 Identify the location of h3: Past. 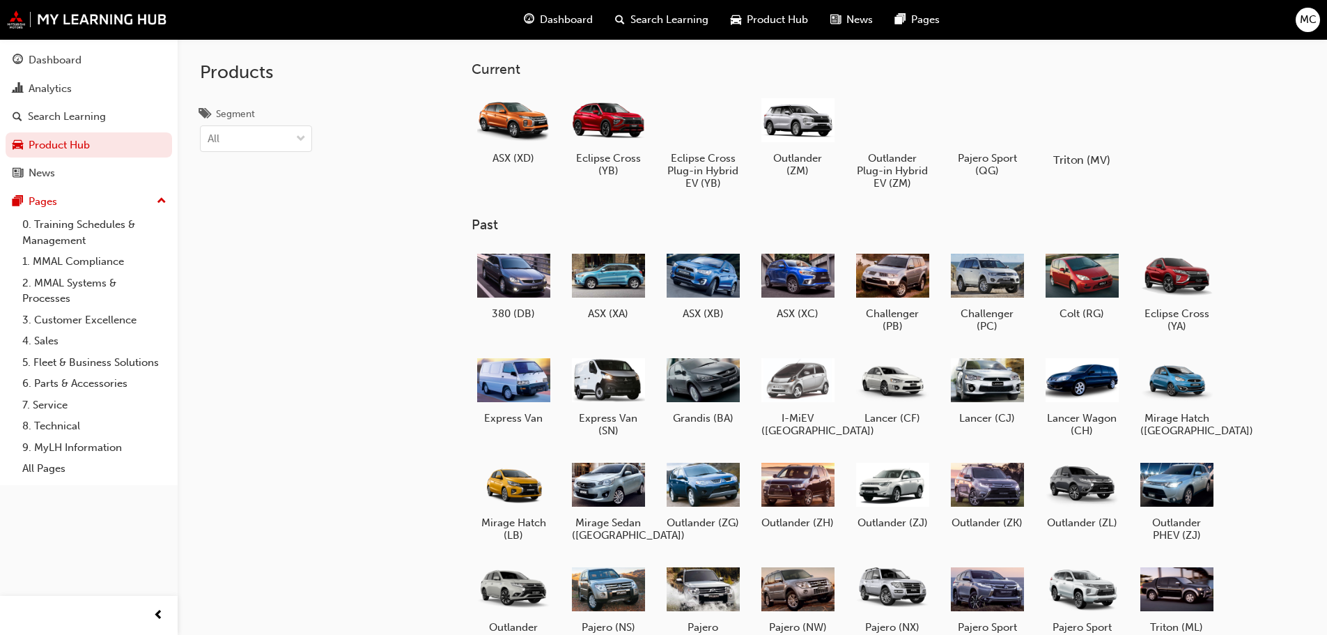
(867, 224).